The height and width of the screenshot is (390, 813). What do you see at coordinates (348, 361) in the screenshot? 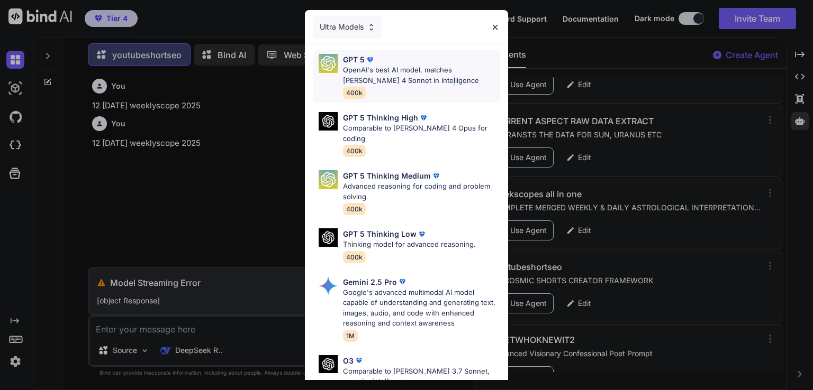
I see `p: O3` at bounding box center [348, 361].